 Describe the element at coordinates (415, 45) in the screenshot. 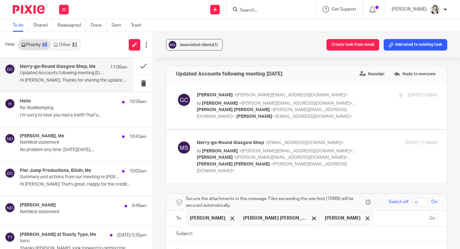

I see `button: Add email to existing task` at that location.